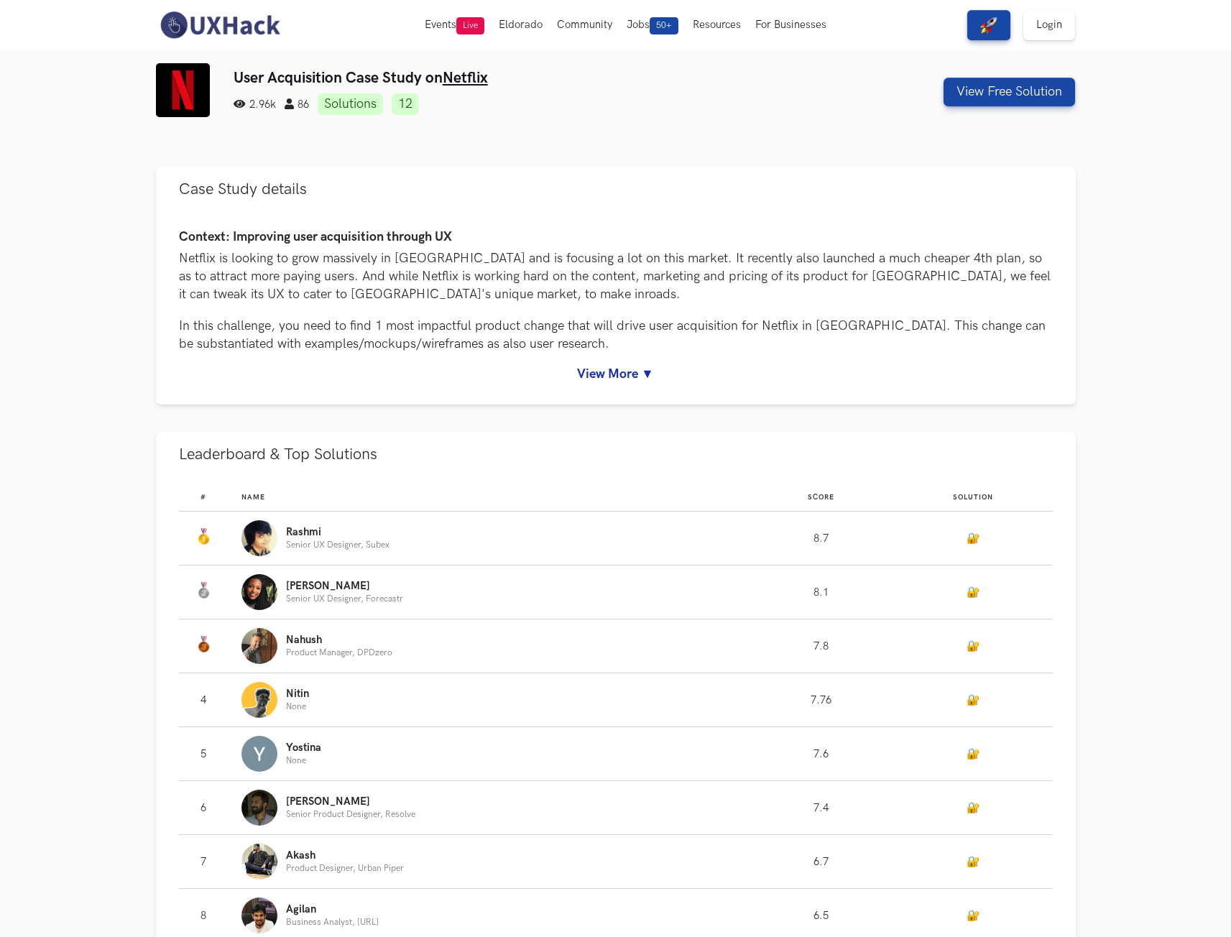  I want to click on p: Rashmi, so click(338, 533).